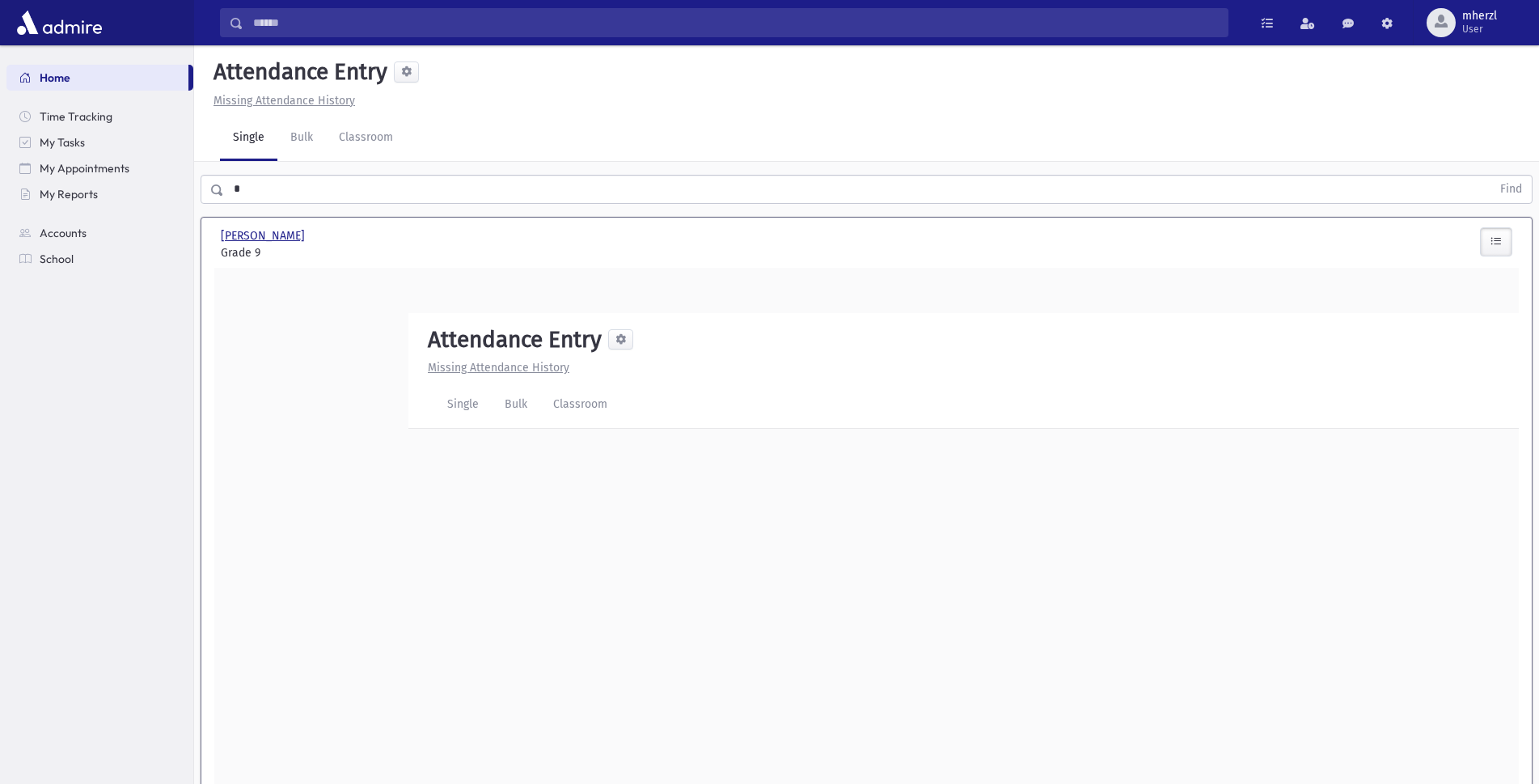 This screenshot has width=1539, height=784. I want to click on span: My Tasks, so click(62, 143).